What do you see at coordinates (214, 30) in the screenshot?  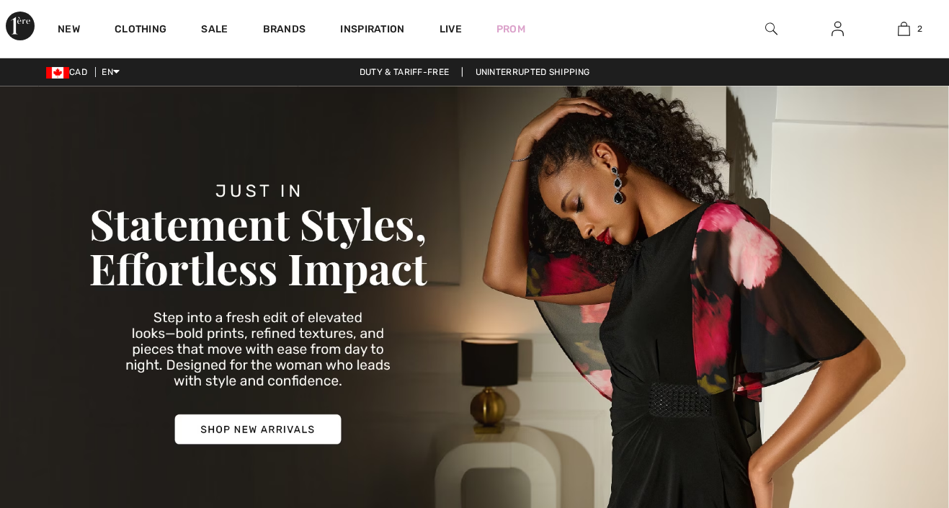 I see `a: Sale` at bounding box center [214, 30].